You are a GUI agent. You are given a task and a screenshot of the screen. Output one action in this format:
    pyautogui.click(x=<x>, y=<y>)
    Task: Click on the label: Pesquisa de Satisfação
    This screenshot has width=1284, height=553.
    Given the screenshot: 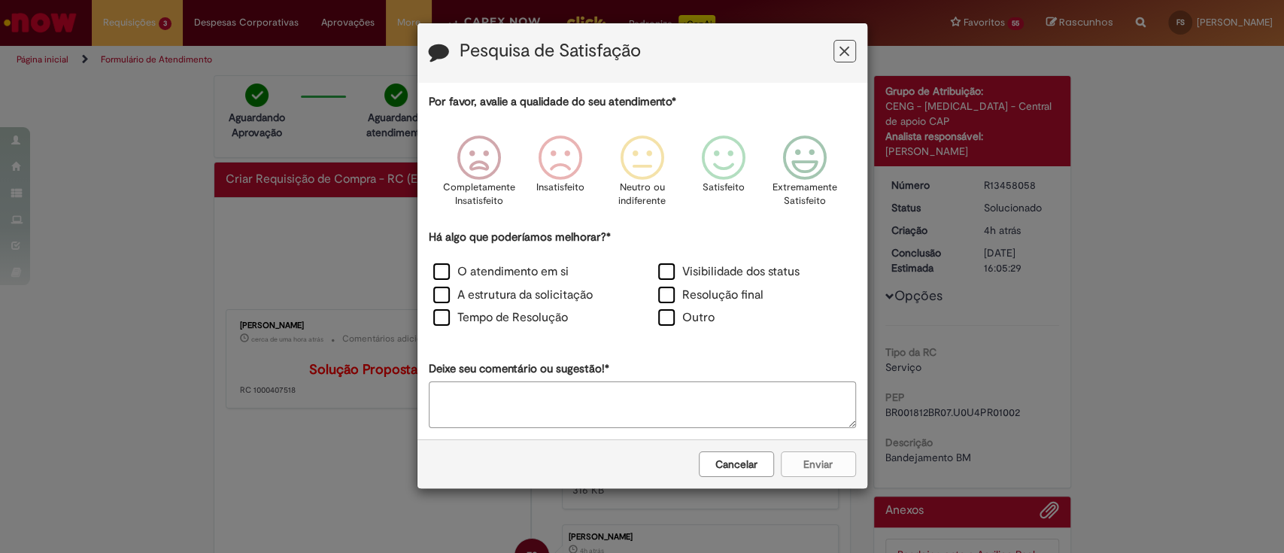 What is the action you would take?
    pyautogui.click(x=550, y=51)
    